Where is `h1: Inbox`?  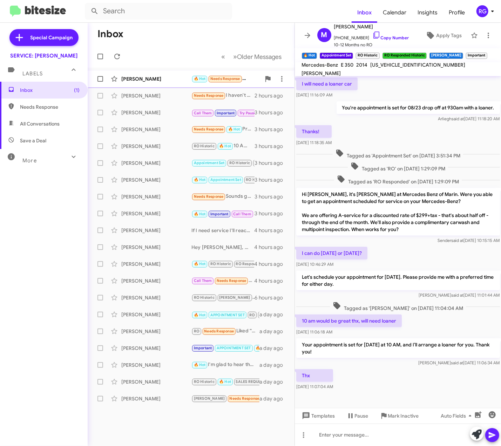 h1: Inbox is located at coordinates (110, 34).